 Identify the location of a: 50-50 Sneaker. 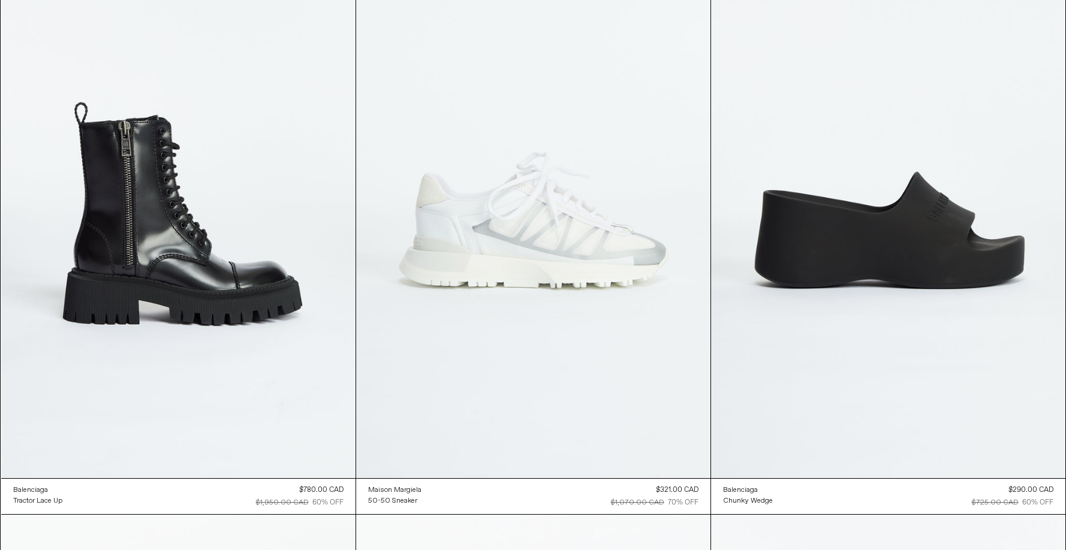
(394, 501).